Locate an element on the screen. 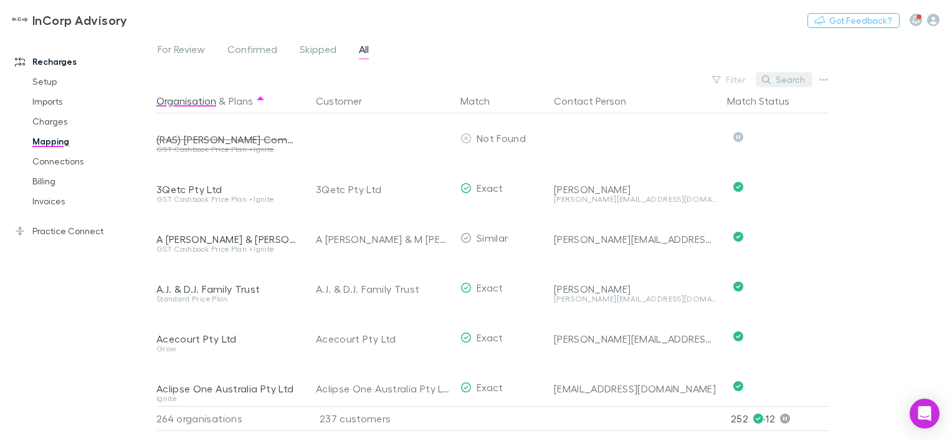 This screenshot has width=952, height=441. a: Mapping is located at coordinates (92, 141).